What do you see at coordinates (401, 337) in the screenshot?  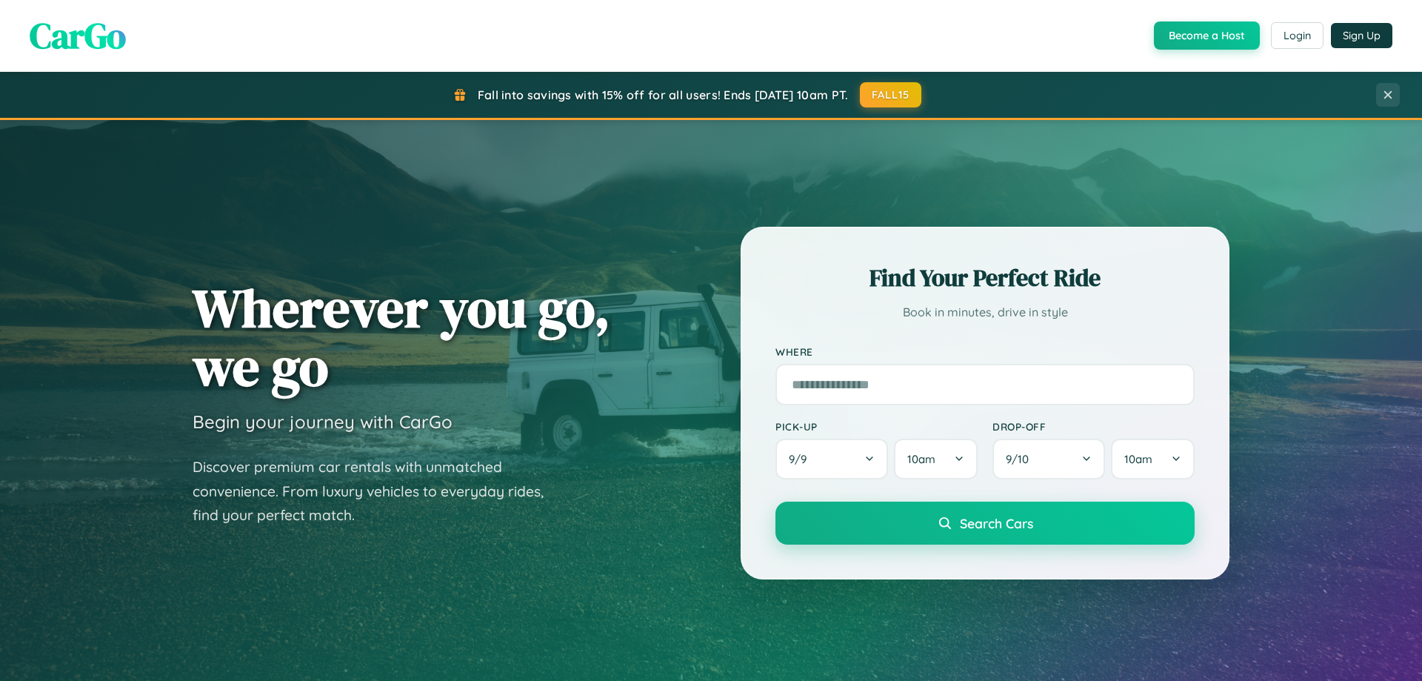 I see `h1: Wherever you go, we go` at bounding box center [401, 337].